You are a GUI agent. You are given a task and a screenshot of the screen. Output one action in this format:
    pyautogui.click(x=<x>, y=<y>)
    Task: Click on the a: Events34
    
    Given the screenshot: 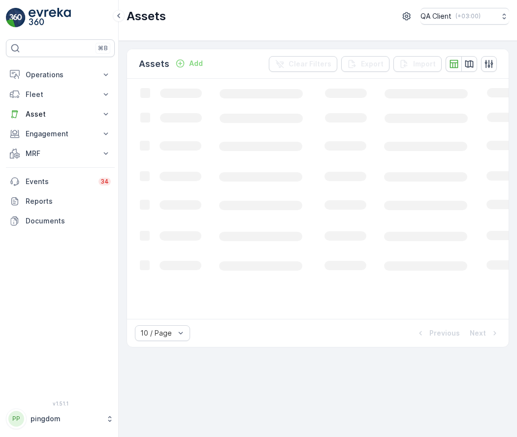 What is the action you would take?
    pyautogui.click(x=60, y=182)
    